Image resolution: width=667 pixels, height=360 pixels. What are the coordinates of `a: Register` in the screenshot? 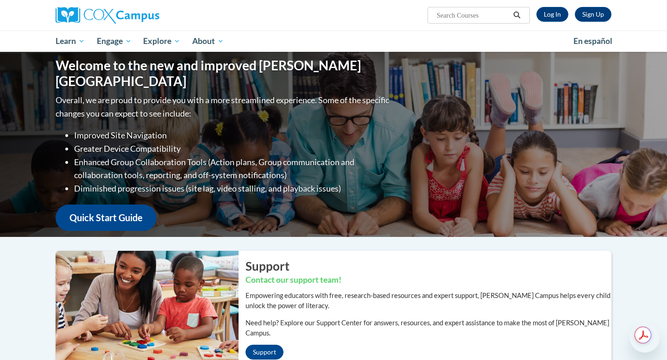 It's located at (593, 14).